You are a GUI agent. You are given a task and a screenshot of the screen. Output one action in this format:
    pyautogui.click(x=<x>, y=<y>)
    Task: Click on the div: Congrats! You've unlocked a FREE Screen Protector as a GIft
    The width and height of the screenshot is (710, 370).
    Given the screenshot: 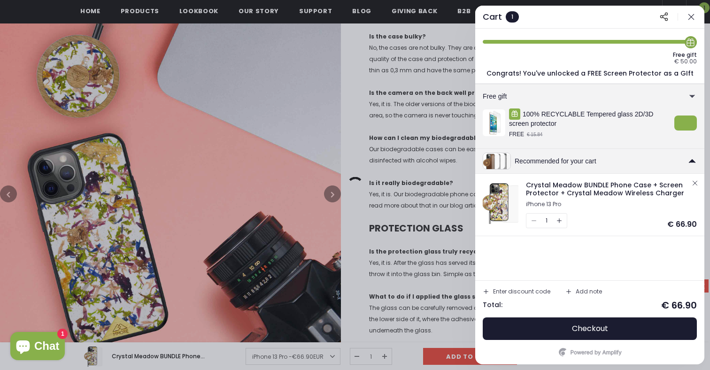 What is the action you would take?
    pyautogui.click(x=590, y=73)
    